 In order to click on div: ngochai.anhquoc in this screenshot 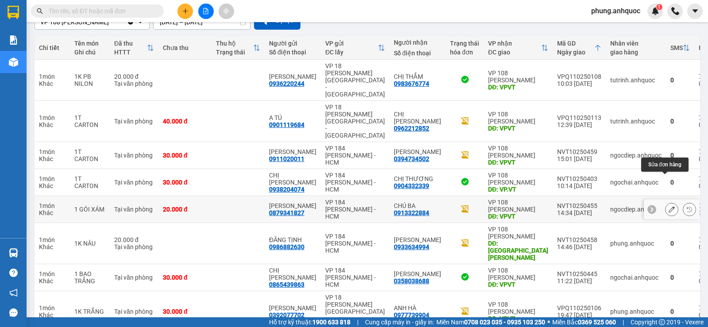, I will do `click(635, 277)`.